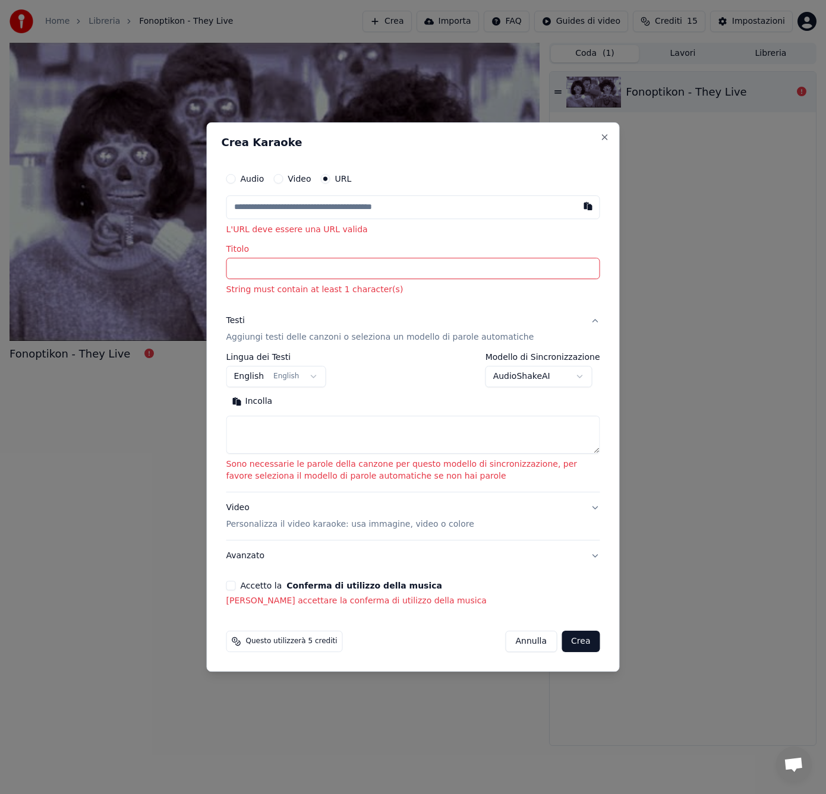 The height and width of the screenshot is (794, 826). Describe the element at coordinates (413, 230) in the screenshot. I see `p: L'URL deve essere una URL valida` at that location.